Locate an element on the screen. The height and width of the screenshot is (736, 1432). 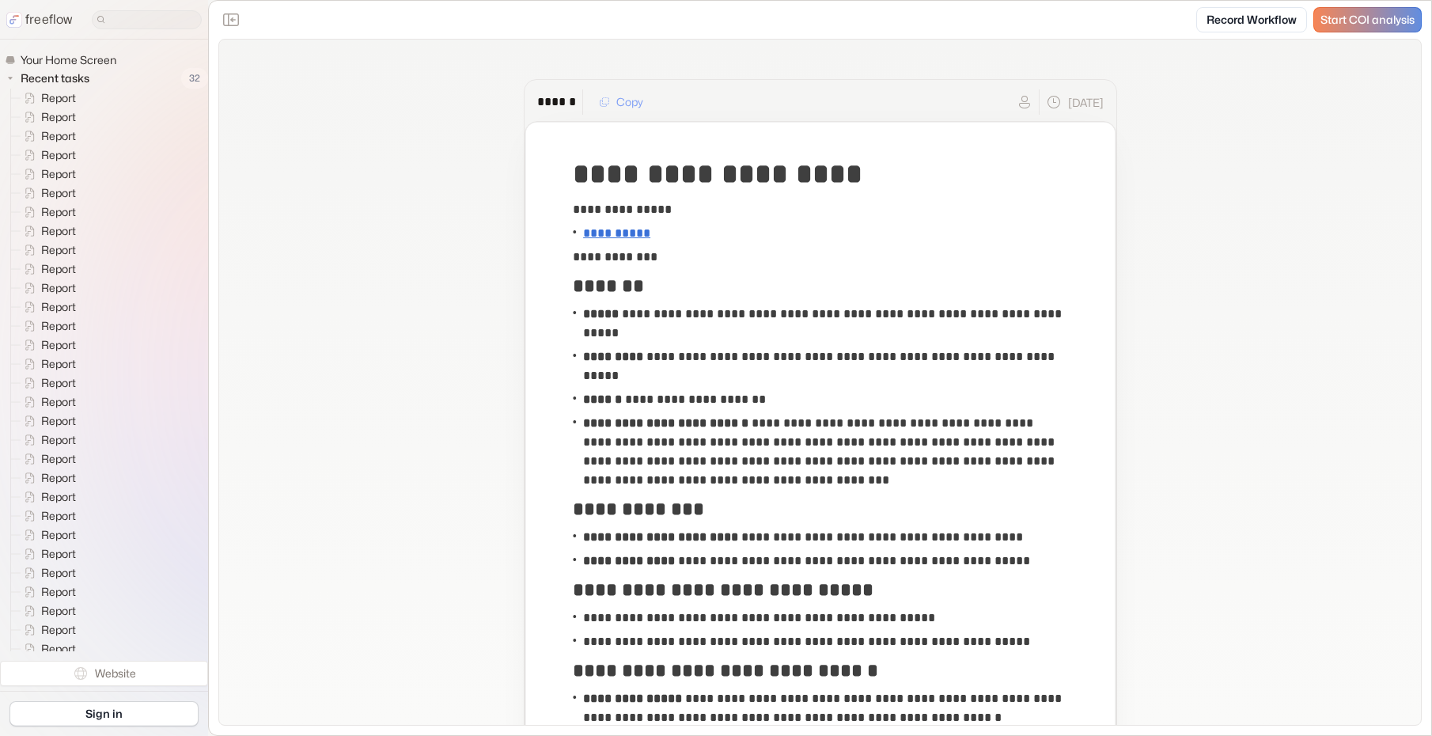
a: Sign in is located at coordinates (104, 714).